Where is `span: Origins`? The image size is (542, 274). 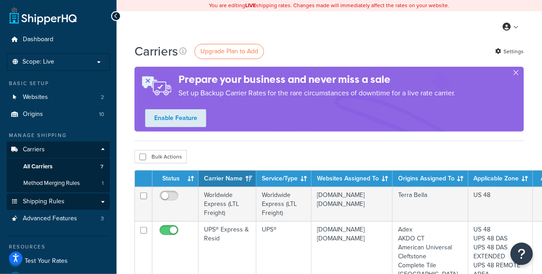
span: Origins is located at coordinates (33, 114).